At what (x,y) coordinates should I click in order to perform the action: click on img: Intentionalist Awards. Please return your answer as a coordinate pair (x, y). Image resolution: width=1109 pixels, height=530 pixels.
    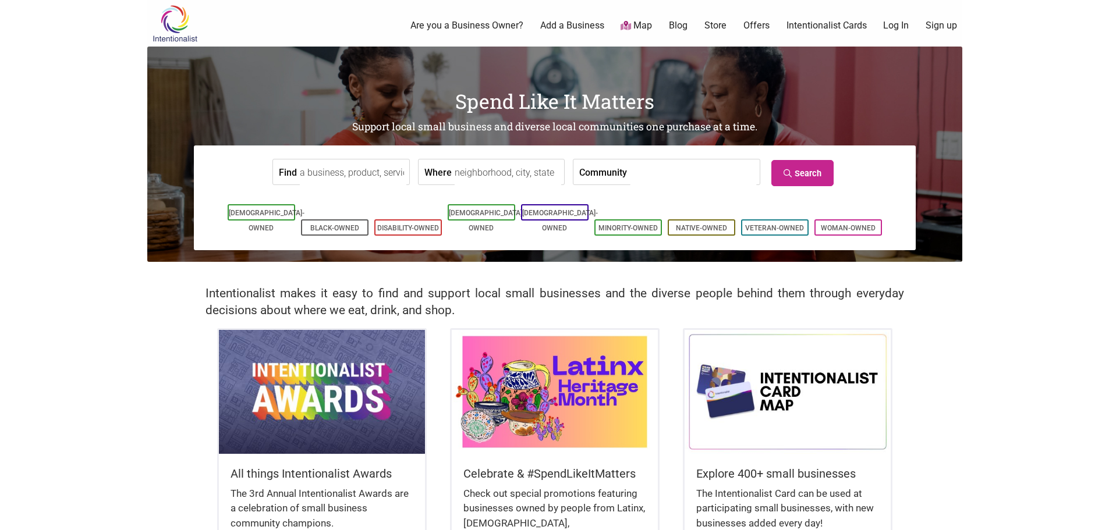
    Looking at the image, I should click on (322, 392).